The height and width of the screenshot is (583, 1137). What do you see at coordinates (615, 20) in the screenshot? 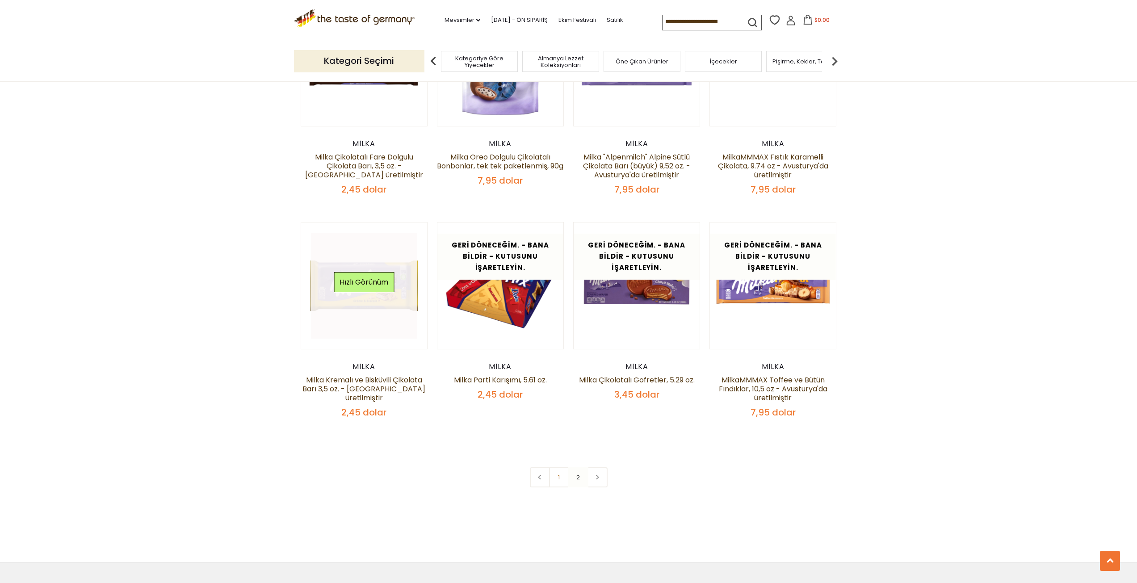
I see `a: Satılık` at bounding box center [615, 20].